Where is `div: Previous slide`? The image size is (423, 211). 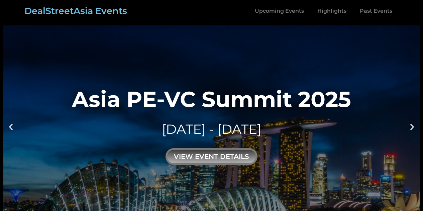 div: Previous slide is located at coordinates (11, 127).